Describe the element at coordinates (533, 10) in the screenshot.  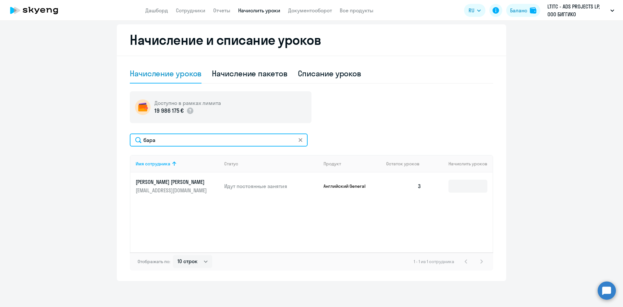
I see `img: balance` at that location.